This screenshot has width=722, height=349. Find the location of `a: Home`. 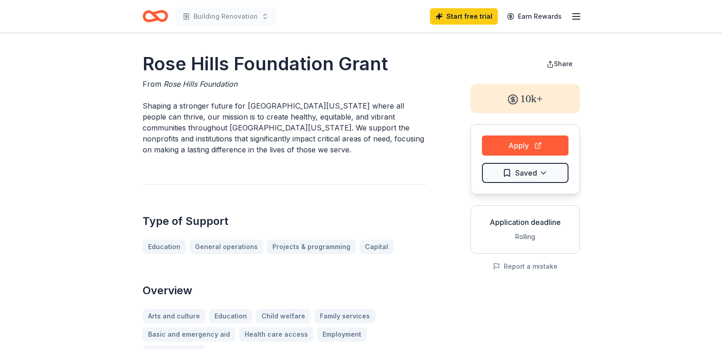

a: Home is located at coordinates (155, 16).